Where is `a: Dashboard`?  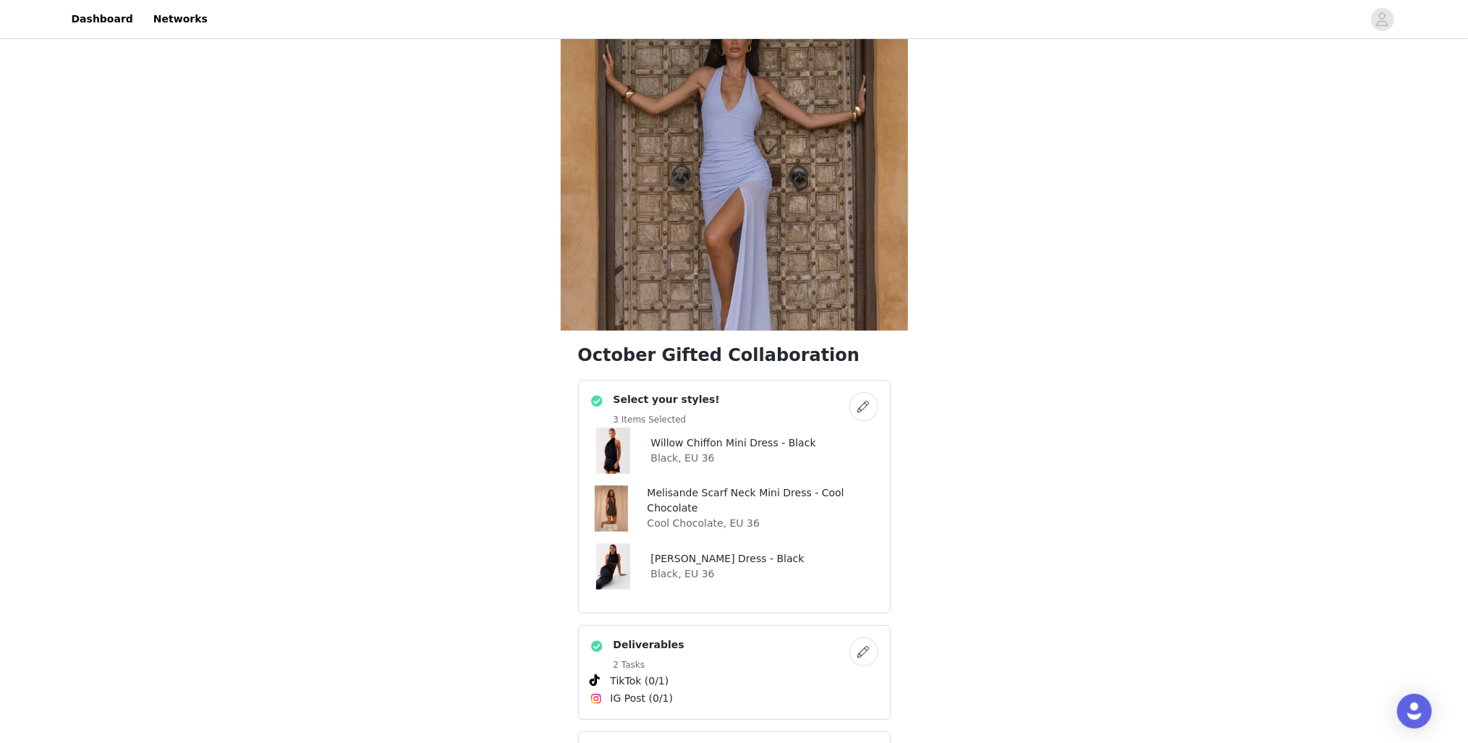
a: Dashboard is located at coordinates (102, 19).